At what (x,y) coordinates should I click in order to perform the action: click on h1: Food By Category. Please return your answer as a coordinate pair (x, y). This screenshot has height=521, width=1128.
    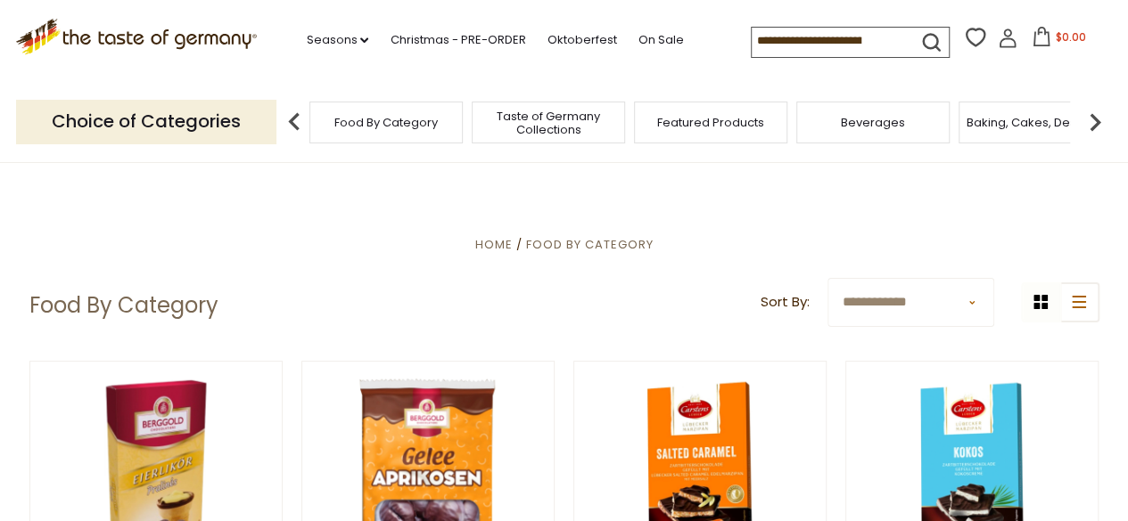
    Looking at the image, I should click on (124, 306).